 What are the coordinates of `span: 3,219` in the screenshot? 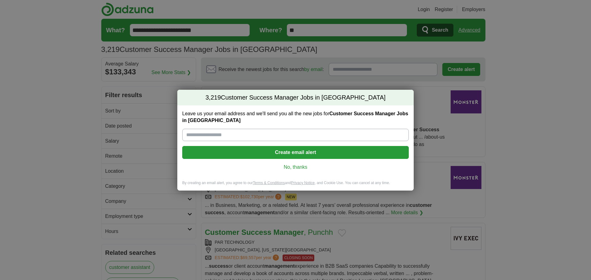 It's located at (213, 98).